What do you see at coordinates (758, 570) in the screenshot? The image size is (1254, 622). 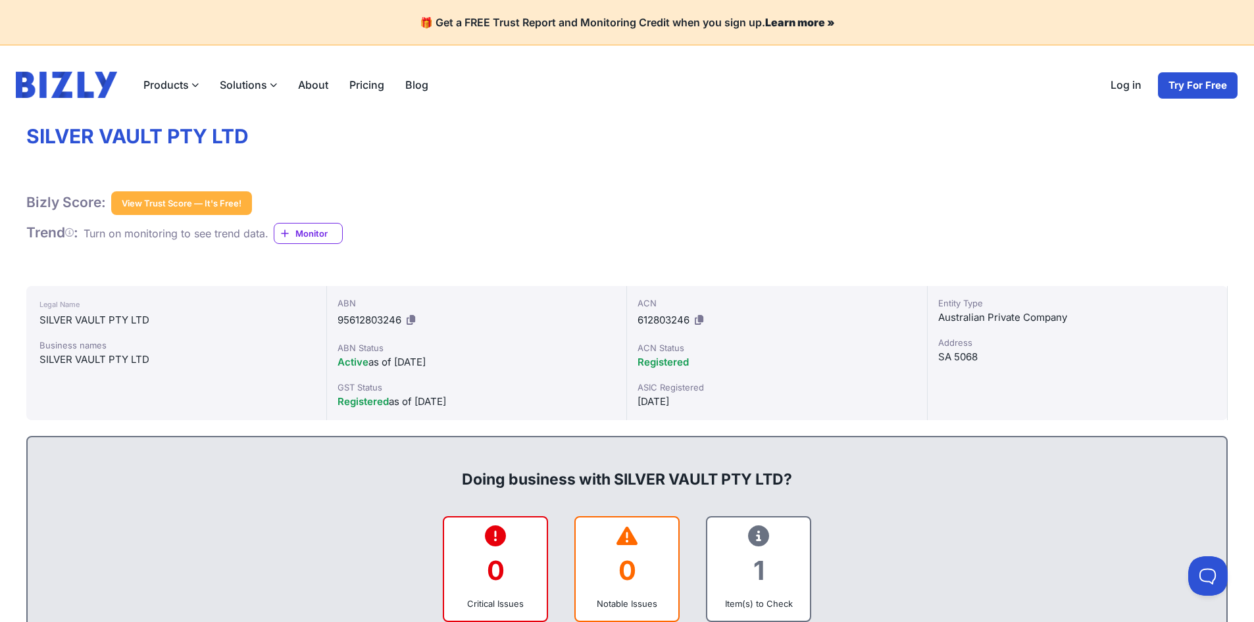 I see `div: 1` at bounding box center [758, 570].